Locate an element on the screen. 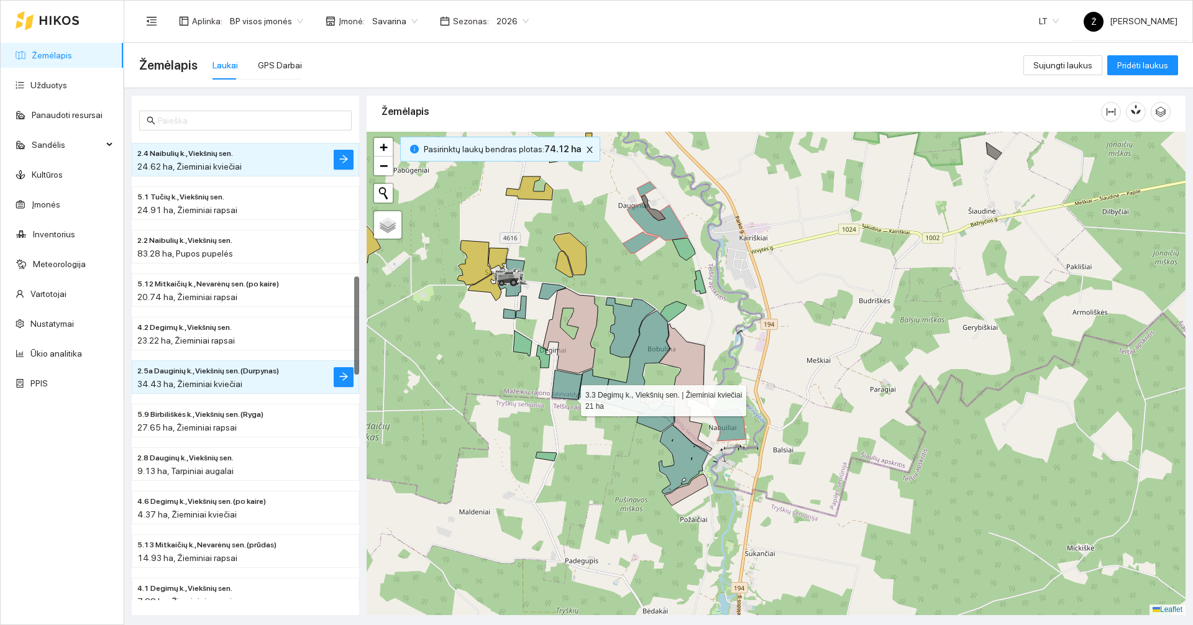  span: 27.65 ha, Žieminiai rapsai is located at coordinates (187, 427).